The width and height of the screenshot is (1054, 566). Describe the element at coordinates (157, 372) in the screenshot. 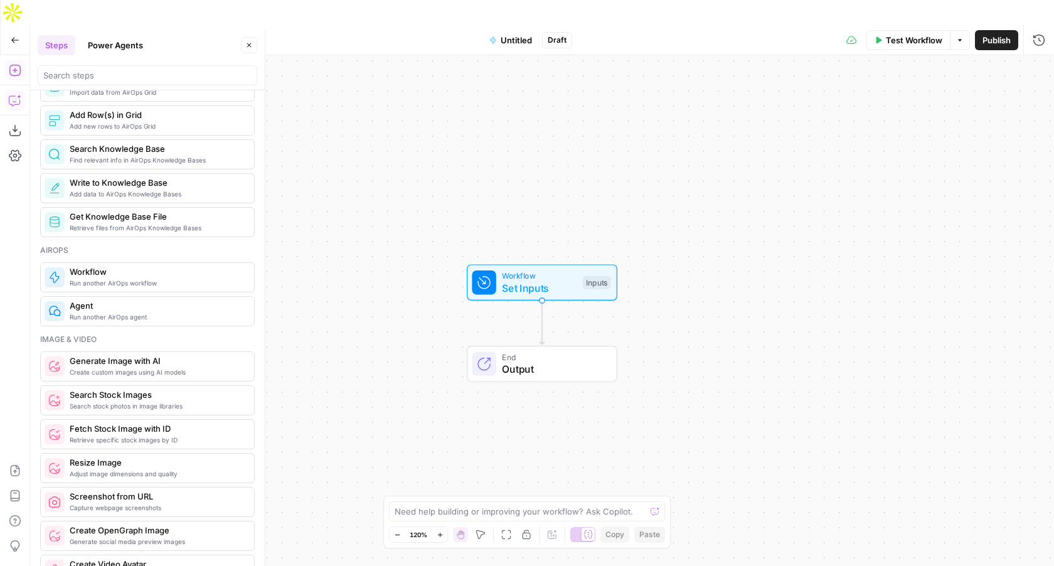

I see `span: Create custom images using AI models` at that location.